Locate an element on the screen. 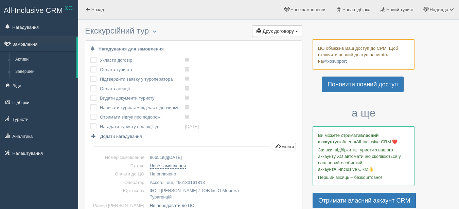  td: Видати документи туристу is located at coordinates (142, 98).